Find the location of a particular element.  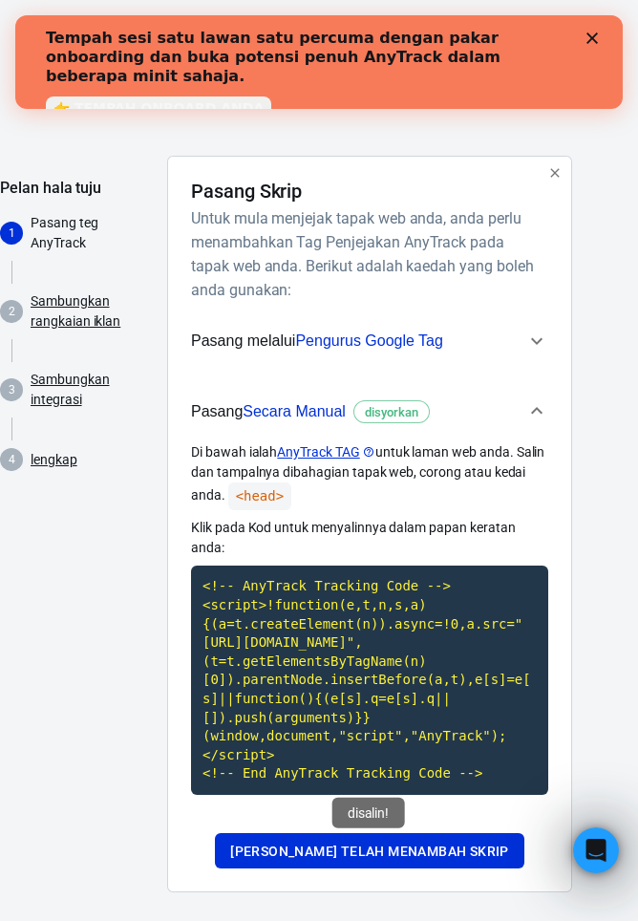

font: 👉 TEMPAH ONBOARD ANDA is located at coordinates (143, 93).